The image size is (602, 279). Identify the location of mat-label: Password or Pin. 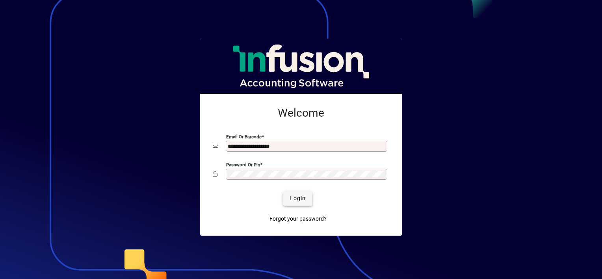
(243, 164).